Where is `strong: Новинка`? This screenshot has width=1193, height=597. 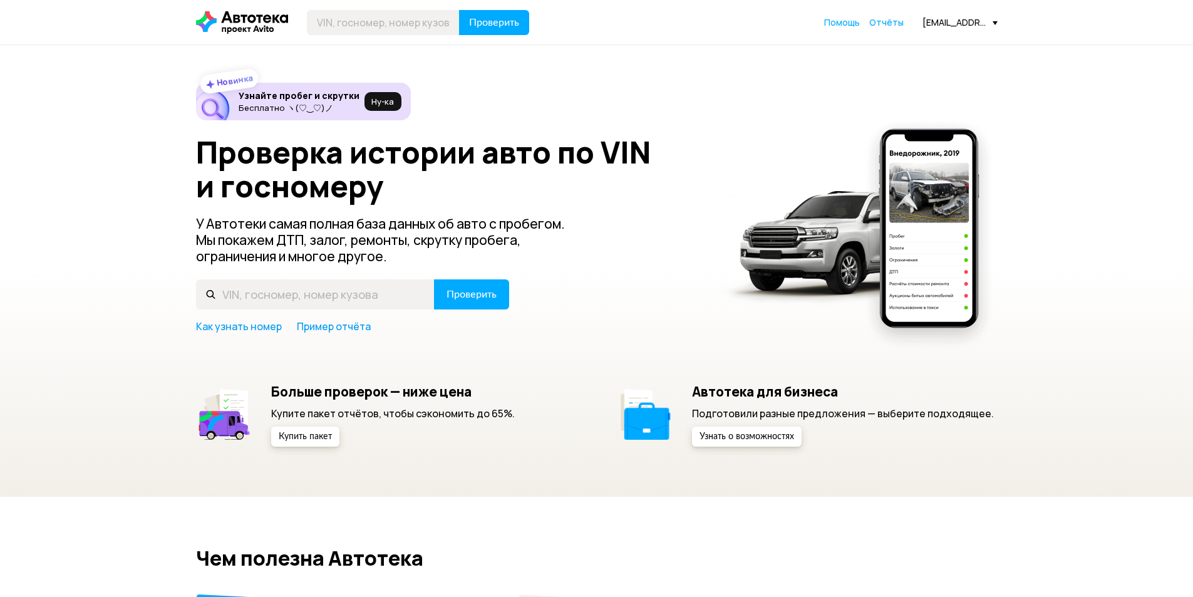 strong: Новинка is located at coordinates (234, 80).